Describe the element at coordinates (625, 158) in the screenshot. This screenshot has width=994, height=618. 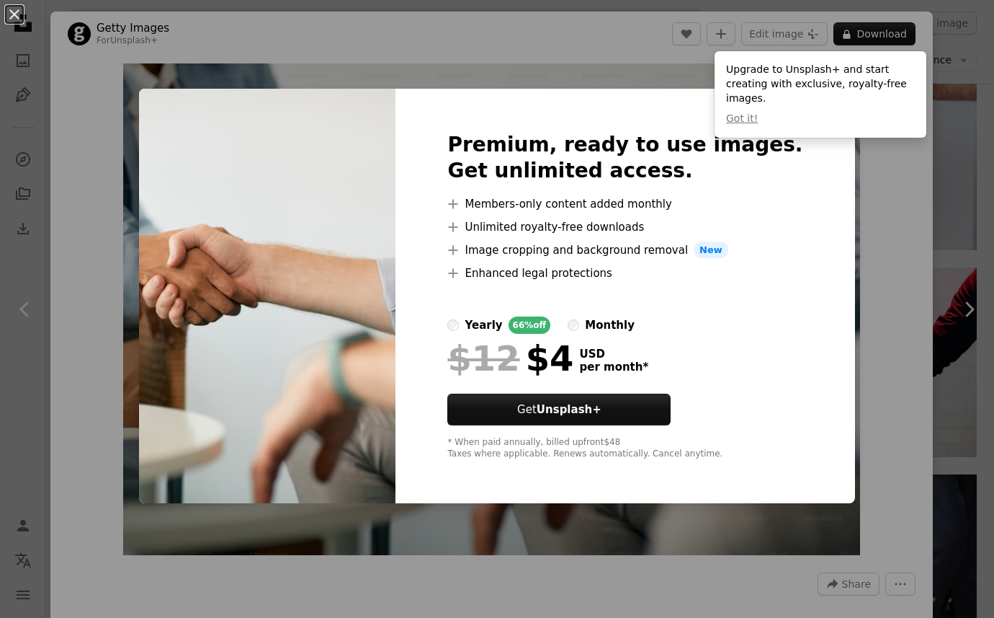
I see `h2: Premium, ready to use images. Get unlimited access.` at that location.